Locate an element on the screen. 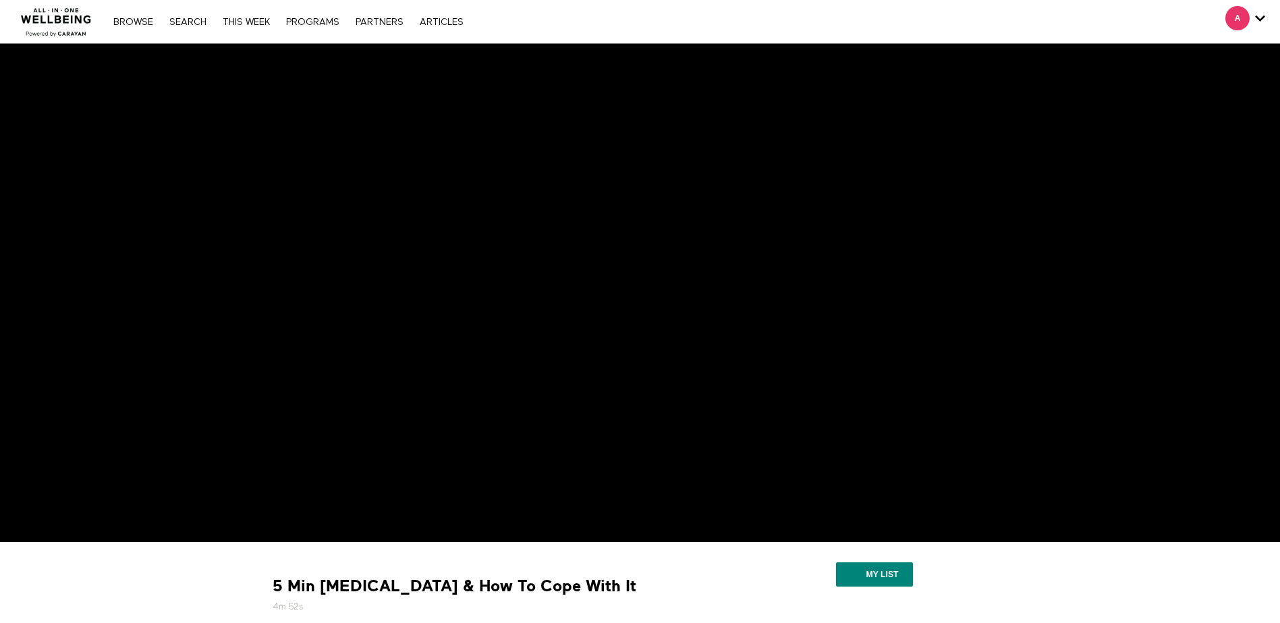 The height and width of the screenshot is (623, 1280). a: PARTNERS is located at coordinates (379, 22).